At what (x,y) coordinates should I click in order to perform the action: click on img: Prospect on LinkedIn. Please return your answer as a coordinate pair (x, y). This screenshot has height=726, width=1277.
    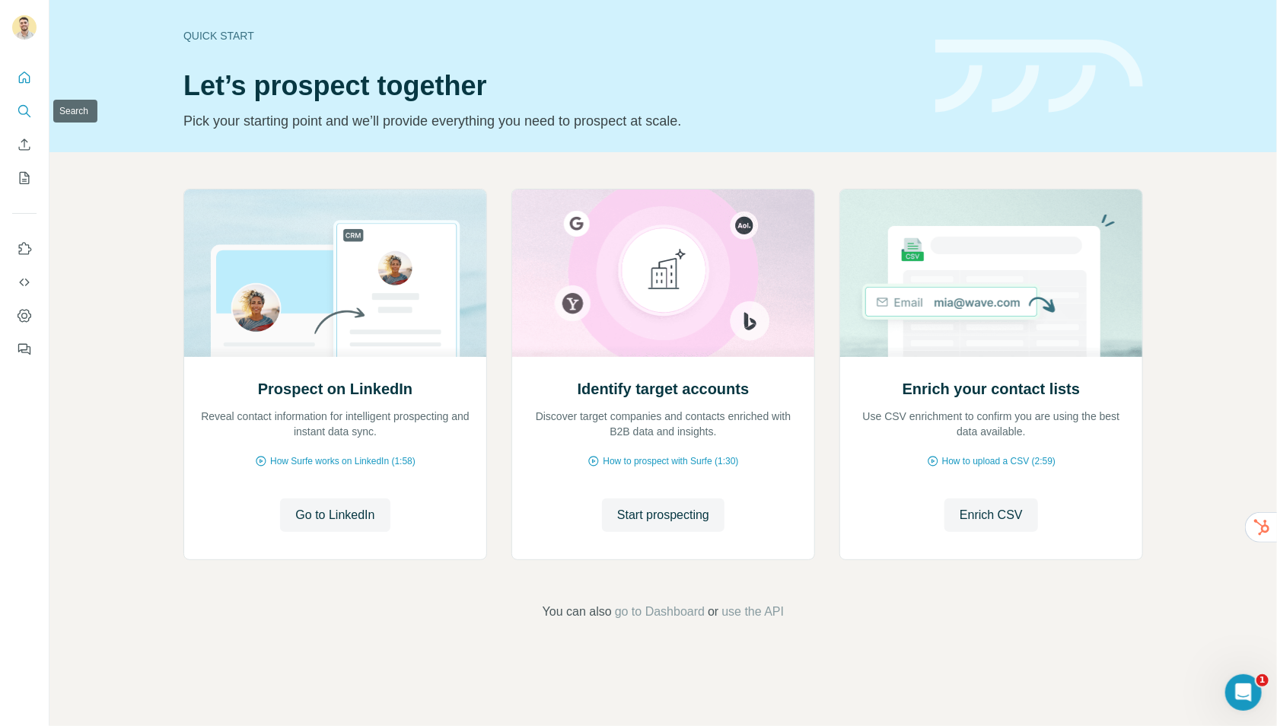
    Looking at the image, I should click on (335, 273).